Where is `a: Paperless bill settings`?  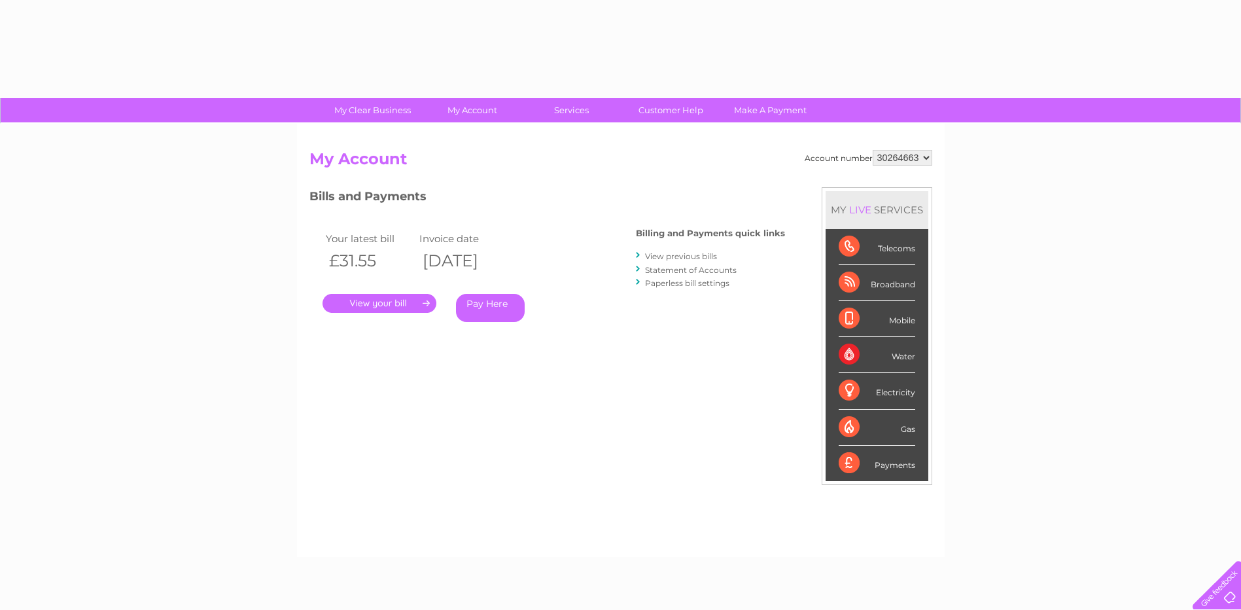 a: Paperless bill settings is located at coordinates (687, 283).